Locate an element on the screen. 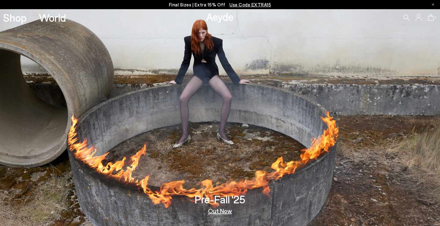  a: World is located at coordinates (52, 17).